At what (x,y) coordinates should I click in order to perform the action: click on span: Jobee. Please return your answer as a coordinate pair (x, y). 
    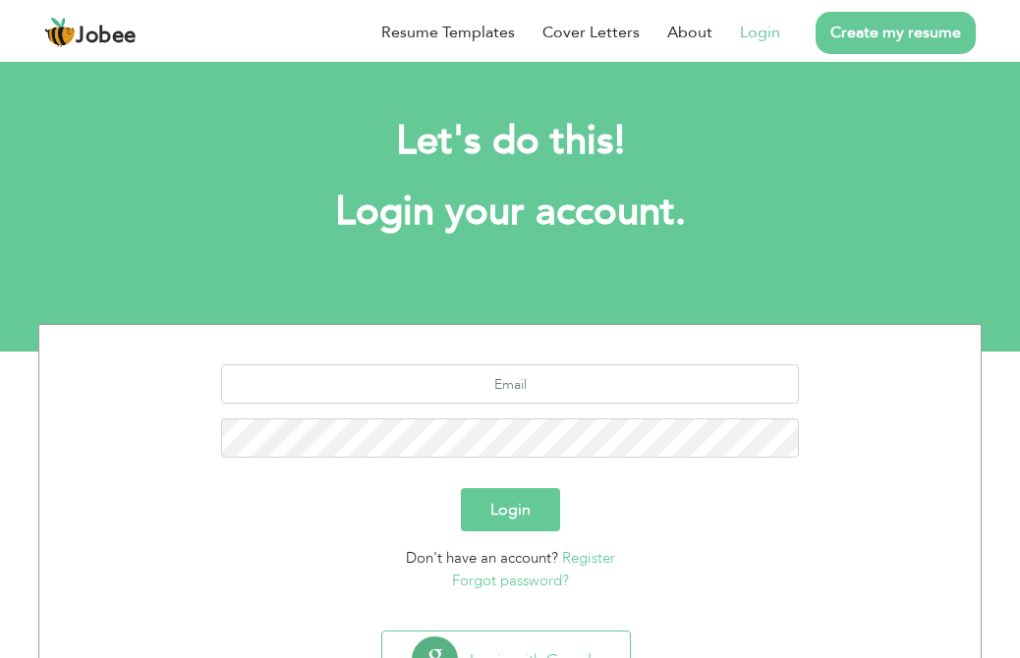
    Looking at the image, I should click on (106, 36).